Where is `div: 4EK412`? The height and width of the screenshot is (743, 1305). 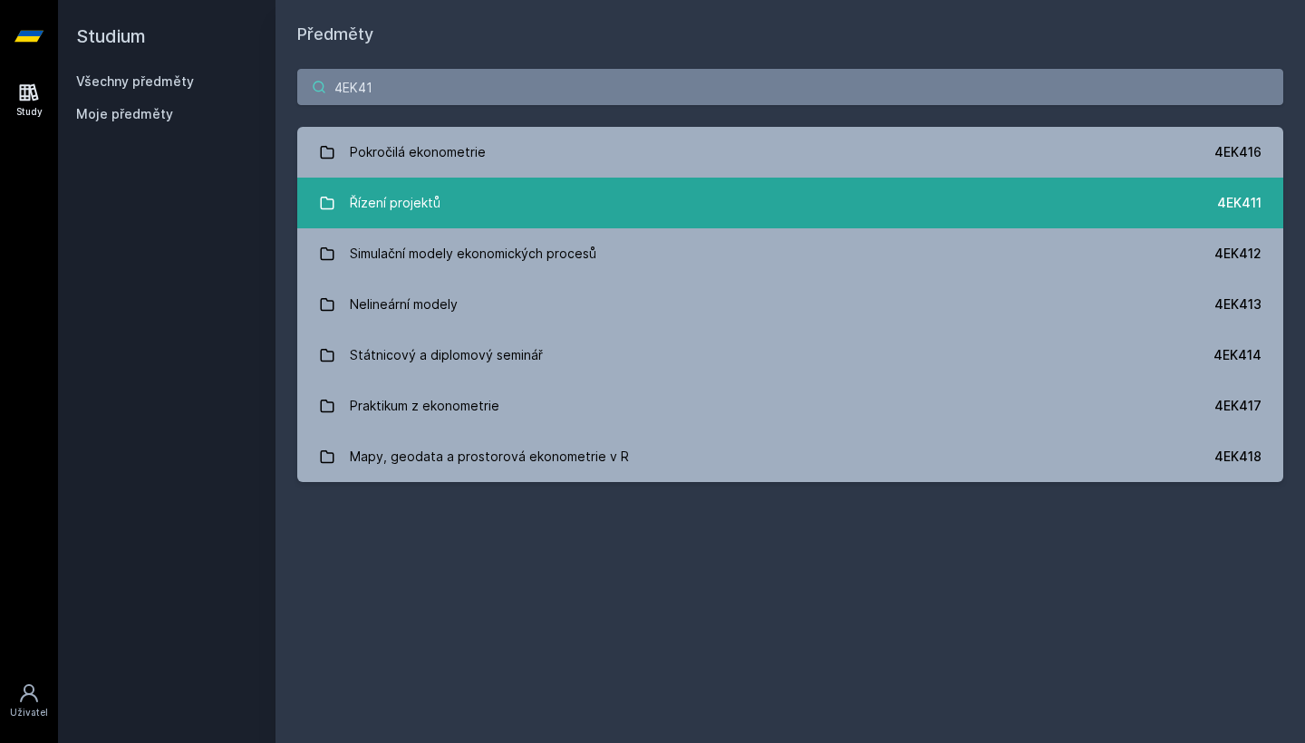
div: 4EK412 is located at coordinates (1238, 254).